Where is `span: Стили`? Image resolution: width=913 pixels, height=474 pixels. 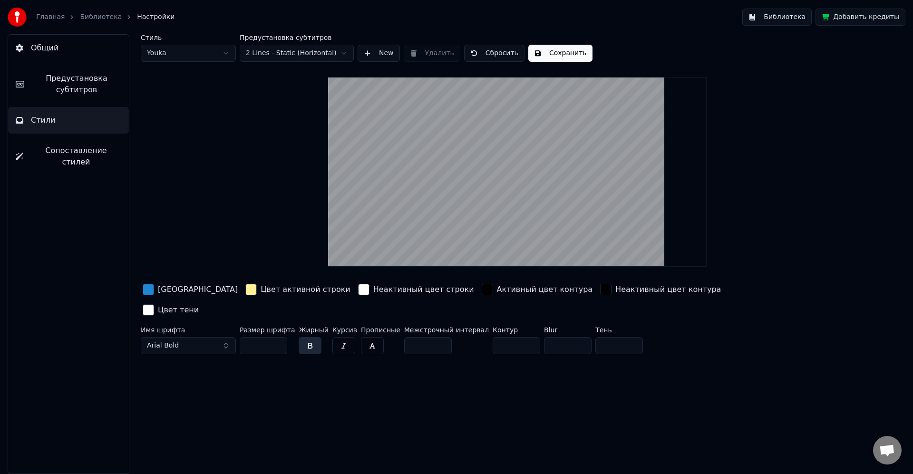 span: Стили is located at coordinates (43, 120).